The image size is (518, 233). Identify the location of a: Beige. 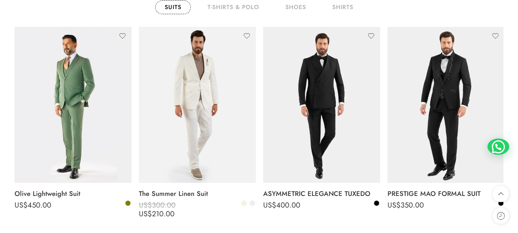
(244, 203).